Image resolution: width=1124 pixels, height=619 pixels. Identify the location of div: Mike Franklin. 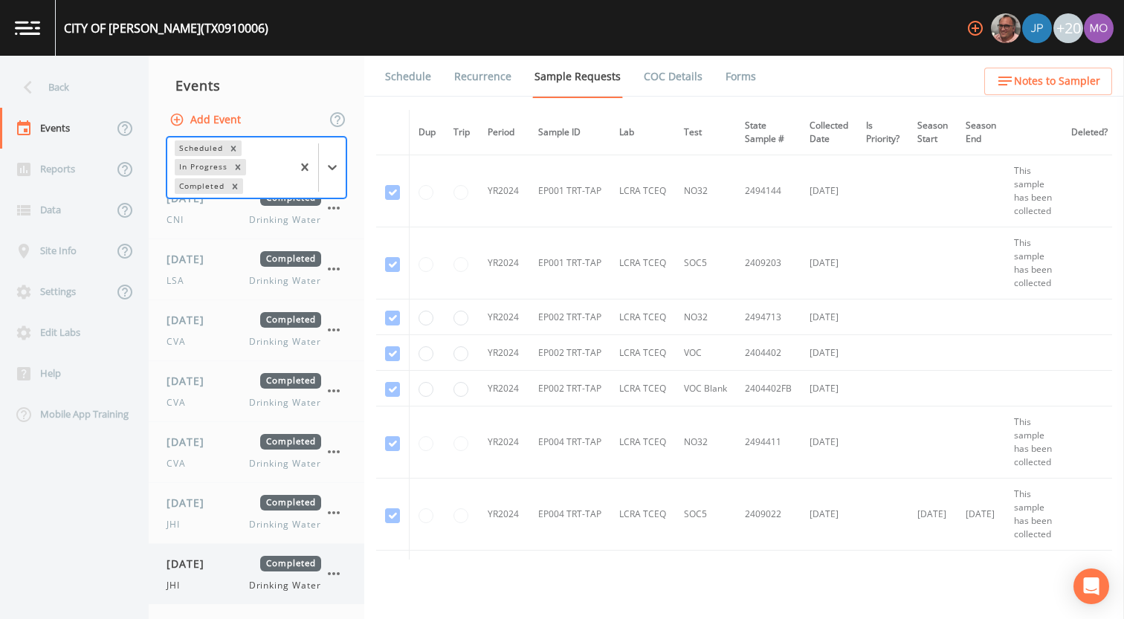
(1005, 28).